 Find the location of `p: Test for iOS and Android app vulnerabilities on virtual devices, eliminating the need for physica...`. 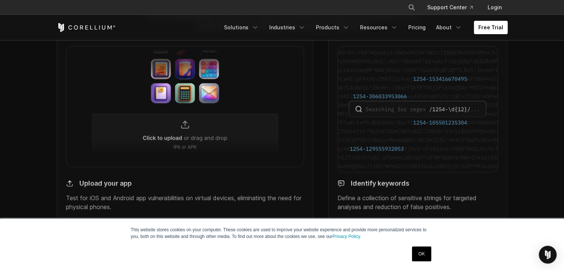

p: Test for iOS and Android app vulnerabilities on virtual devices, eliminating the need for physica... is located at coordinates (185, 202).